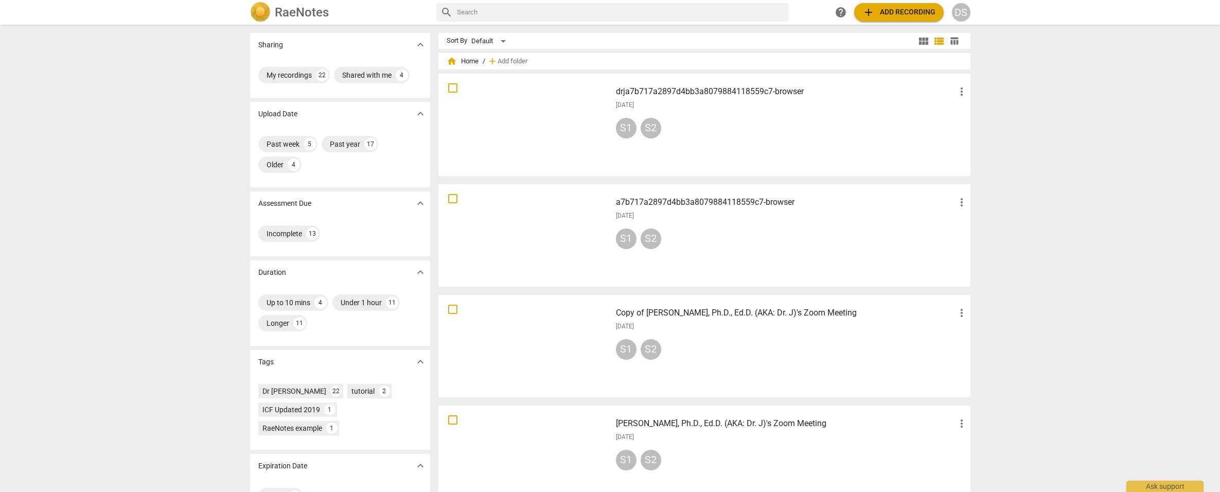 The height and width of the screenshot is (492, 1220). What do you see at coordinates (899, 12) in the screenshot?
I see `span: Add recording` at bounding box center [899, 12].